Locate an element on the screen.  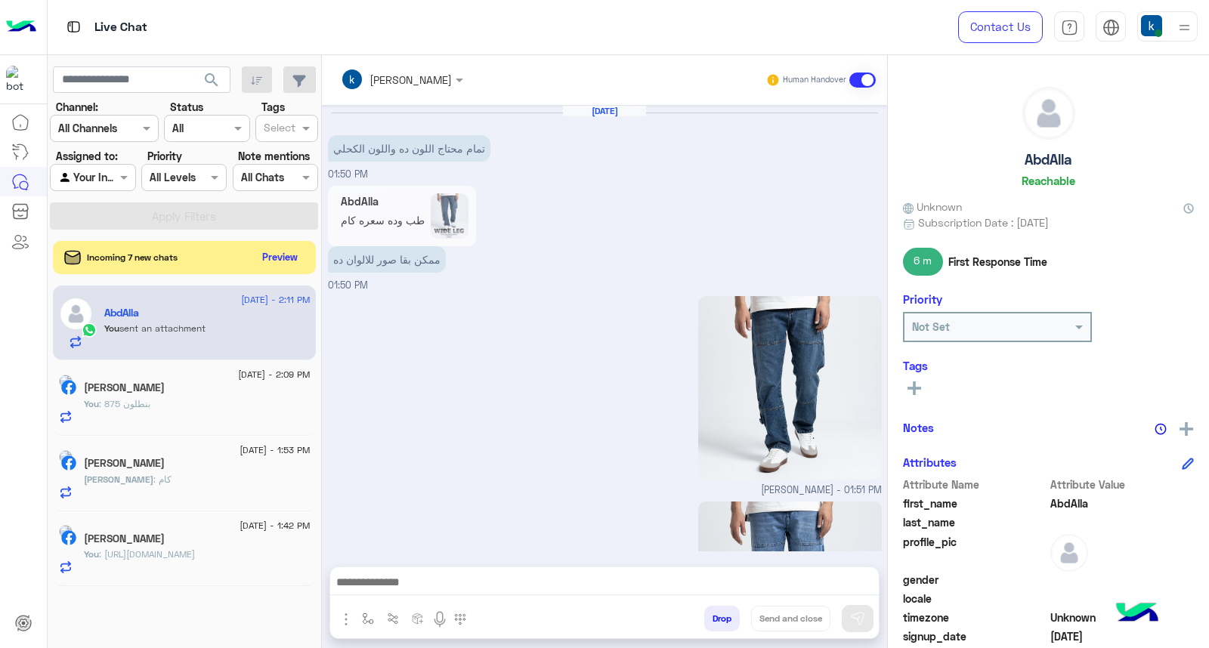
img: create order is located at coordinates (418, 619).